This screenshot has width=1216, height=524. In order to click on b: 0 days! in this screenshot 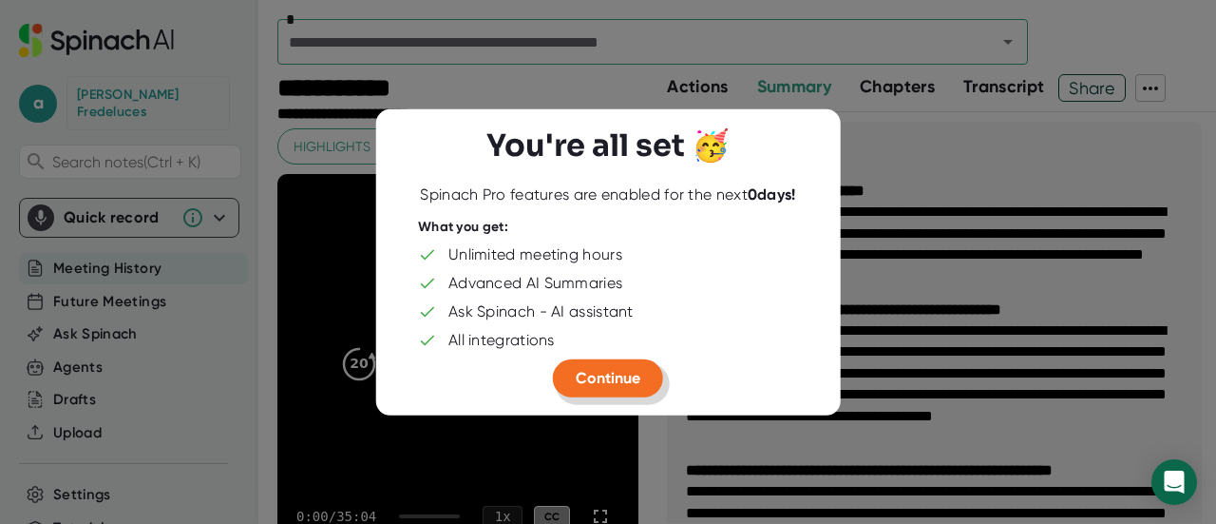, I will do `click(772, 194)`.